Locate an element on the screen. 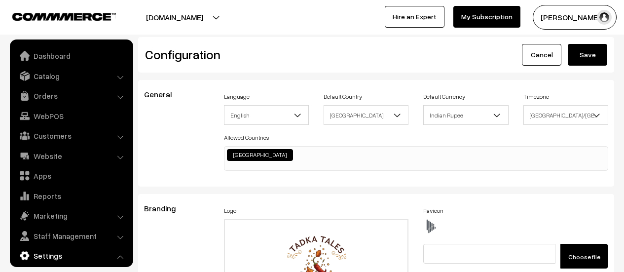 Image resolution: width=624 pixels, height=272 pixels. a: Customers is located at coordinates (71, 136).